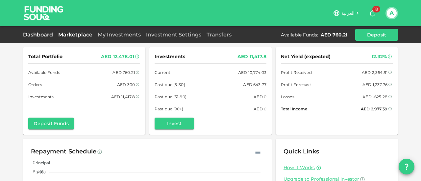 The image size is (421, 181). What do you see at coordinates (35, 171) in the screenshot?
I see `span: Profit` at bounding box center [35, 171].